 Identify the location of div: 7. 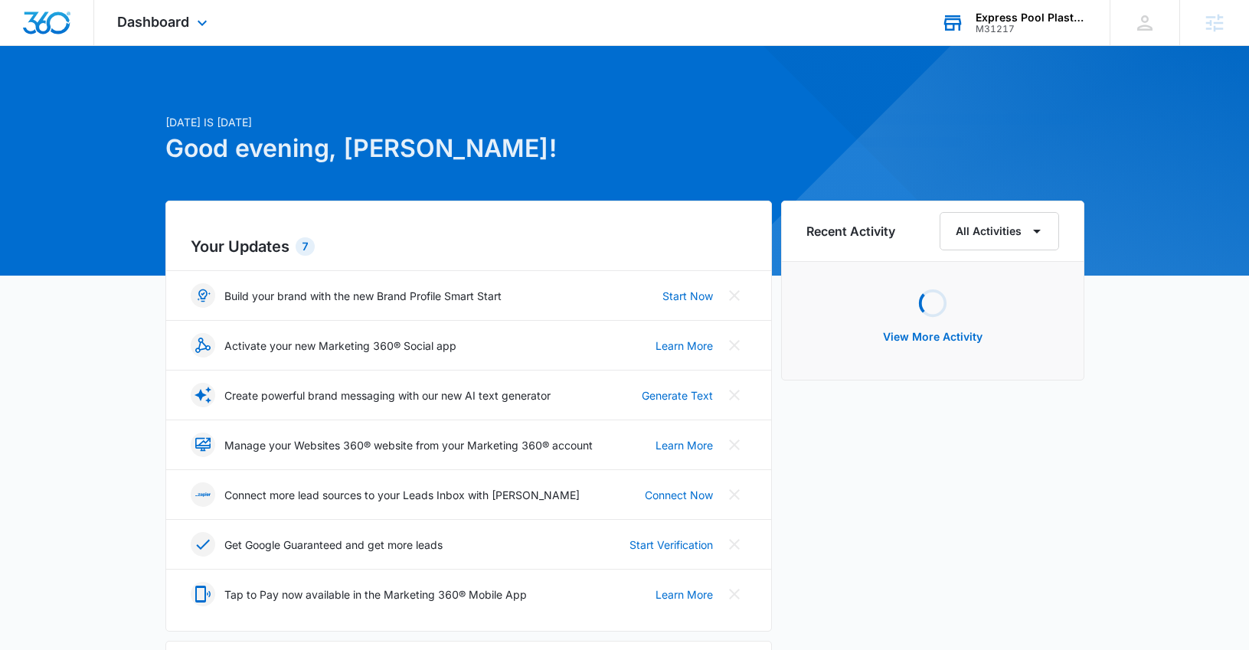
(305, 247).